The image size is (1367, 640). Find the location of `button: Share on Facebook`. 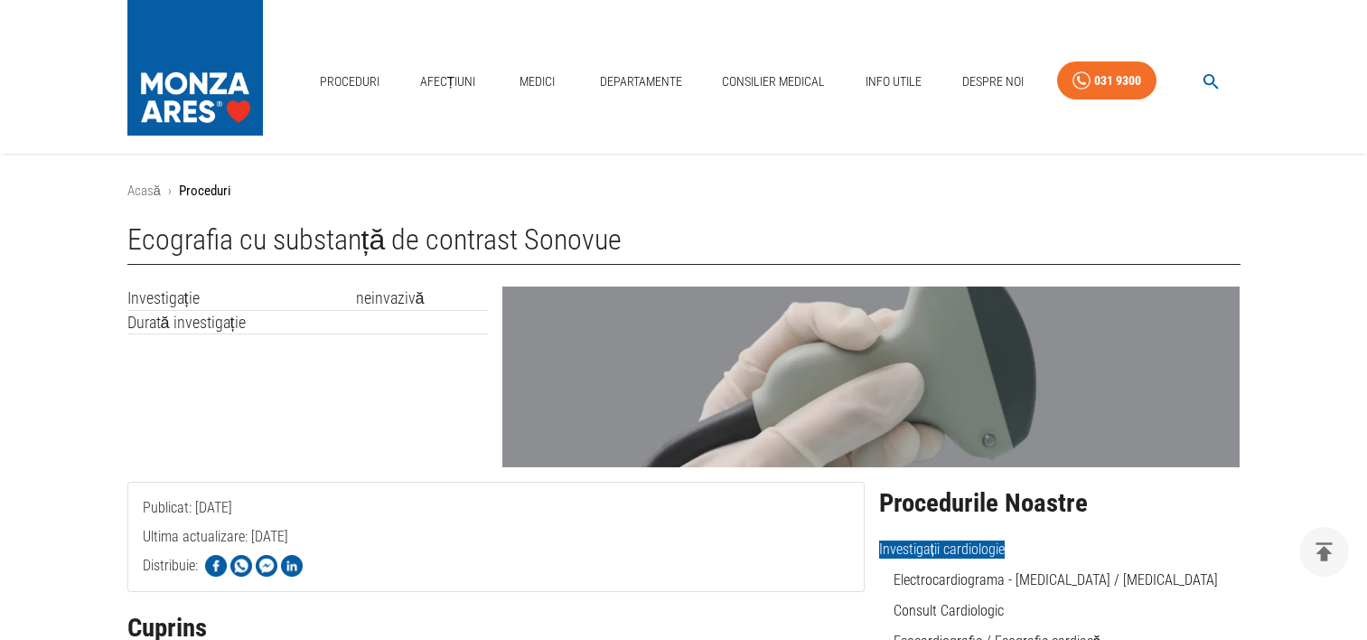

button: Share on Facebook is located at coordinates (216, 566).